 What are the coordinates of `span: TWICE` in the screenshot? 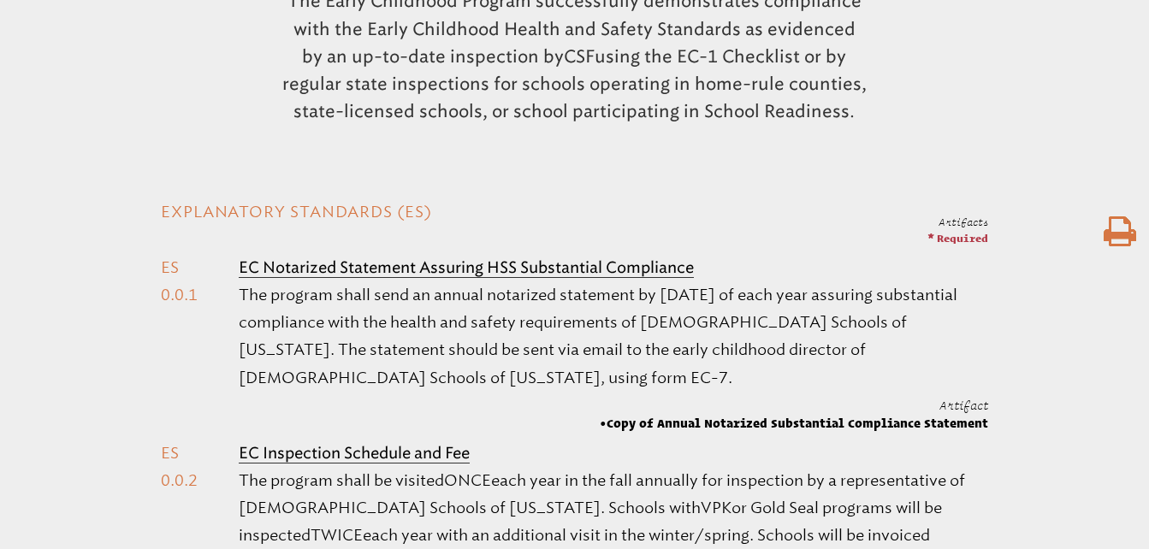 It's located at (336, 536).